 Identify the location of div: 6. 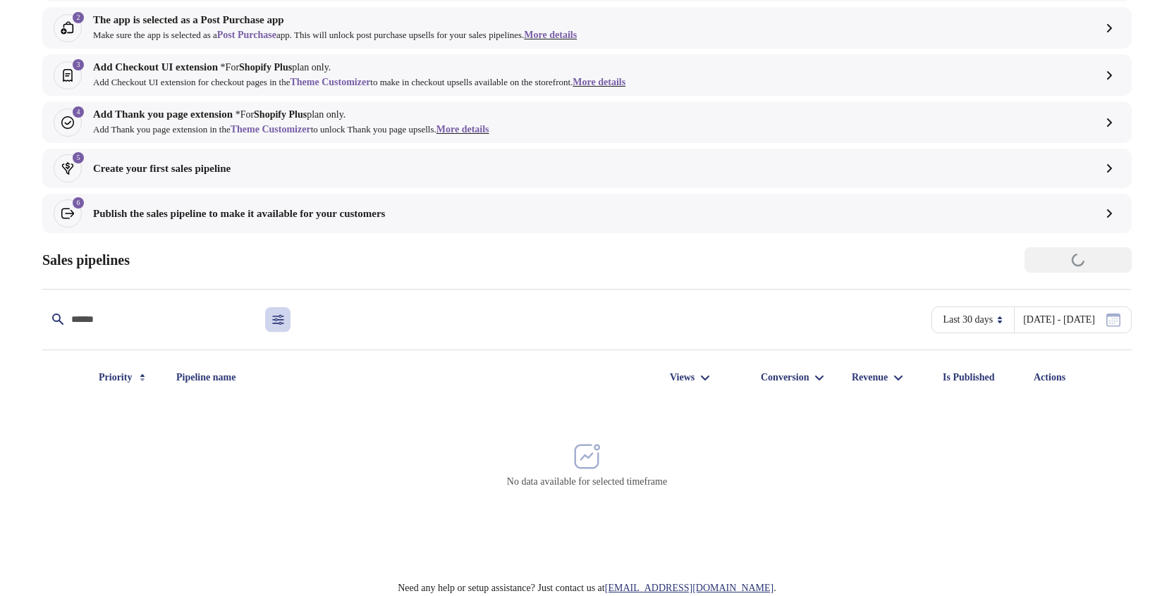
(78, 203).